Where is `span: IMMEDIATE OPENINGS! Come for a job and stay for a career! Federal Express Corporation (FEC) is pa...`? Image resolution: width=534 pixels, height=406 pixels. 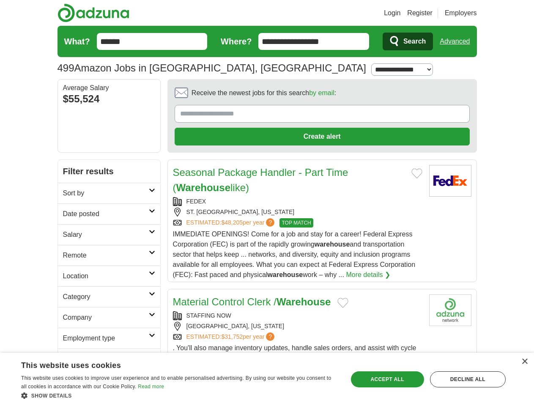 span: IMMEDIATE OPENINGS! Come for a job and stay for a career! Federal Express Corporation (FEC) is pa... is located at coordinates (294, 254).